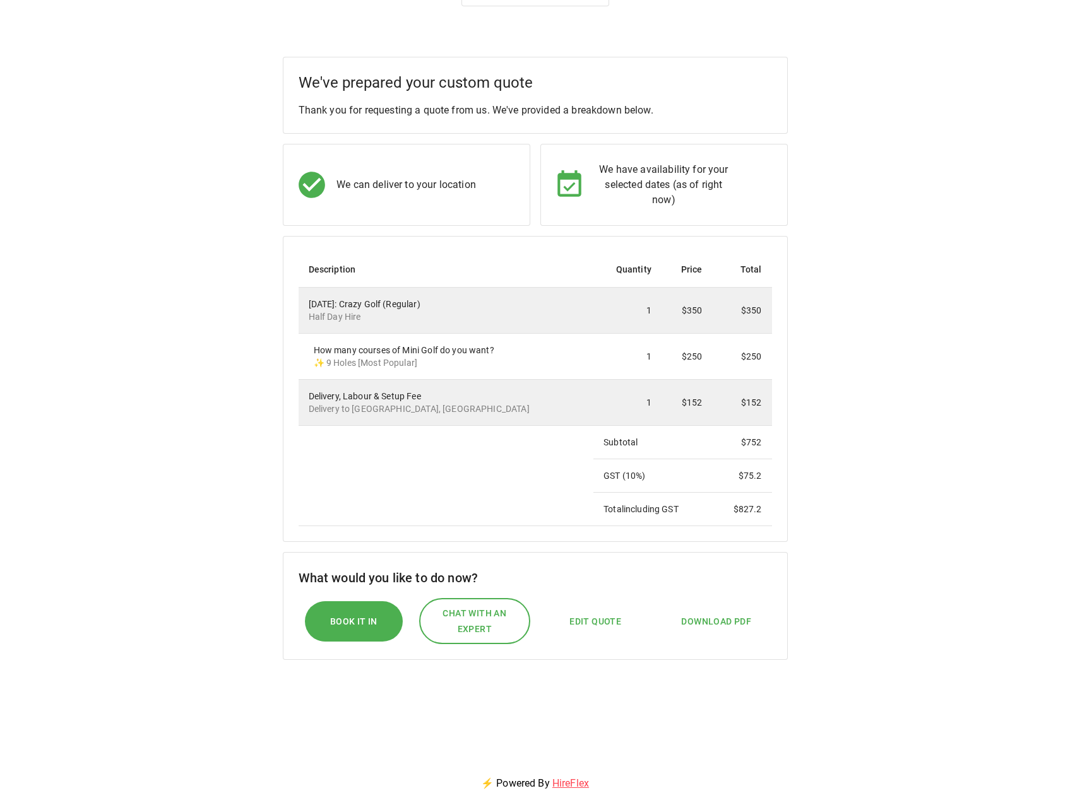  What do you see at coordinates (741, 509) in the screenshot?
I see `td: $ 827.2` at bounding box center [741, 509].